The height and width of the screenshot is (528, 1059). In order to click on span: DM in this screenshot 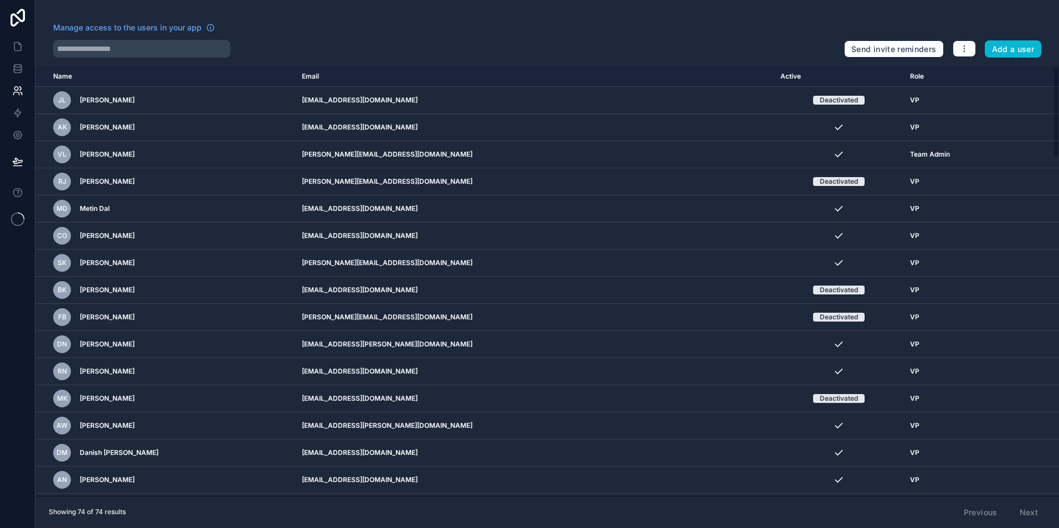, I will do `click(62, 453)`.